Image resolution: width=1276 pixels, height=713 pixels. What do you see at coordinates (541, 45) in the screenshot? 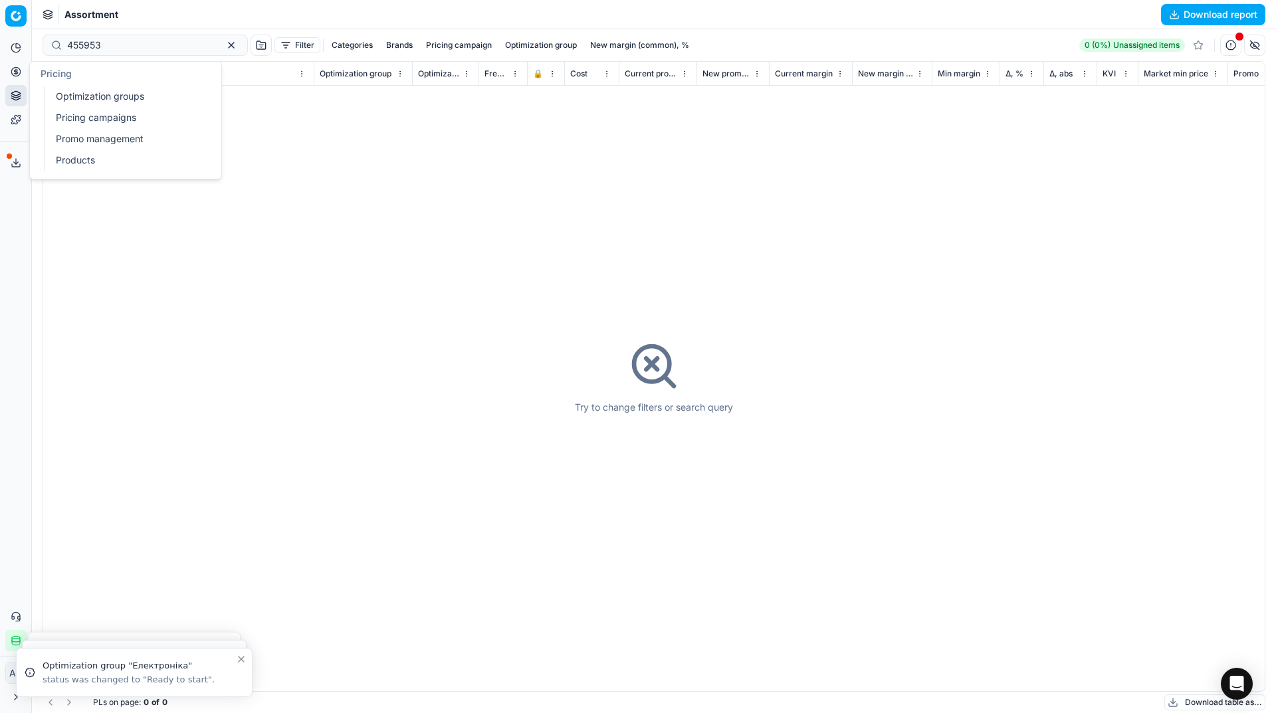
I see `button: Optimization group` at bounding box center [541, 45].